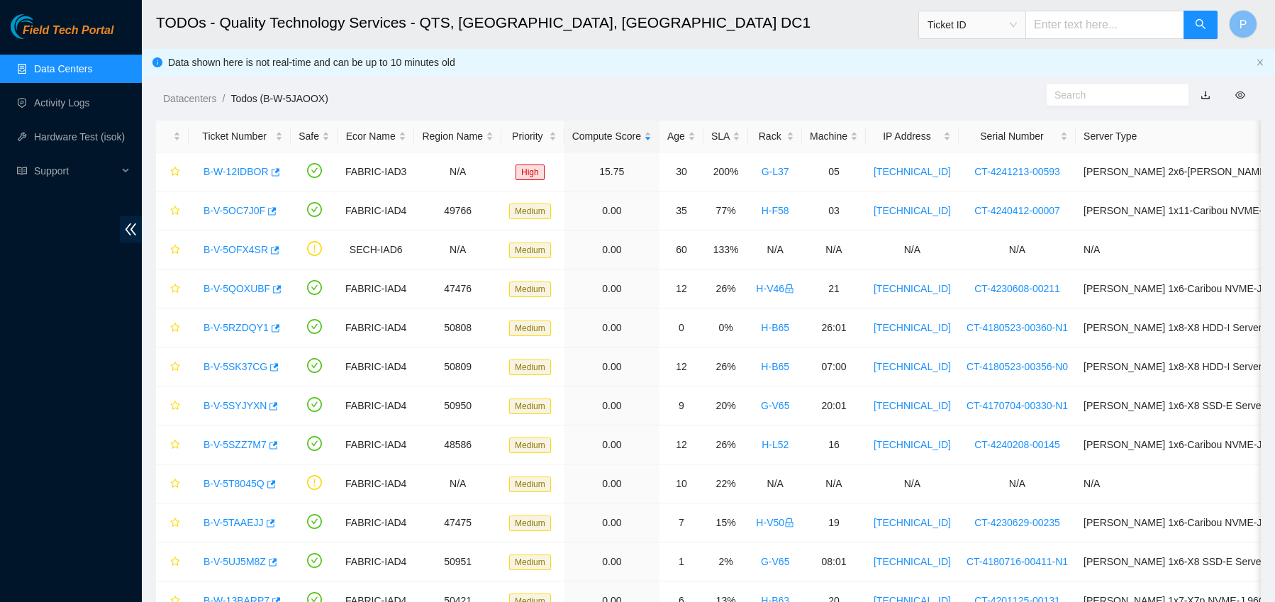 This screenshot has height=602, width=1275. What do you see at coordinates (726, 484) in the screenshot?
I see `td: 22%` at bounding box center [726, 484].